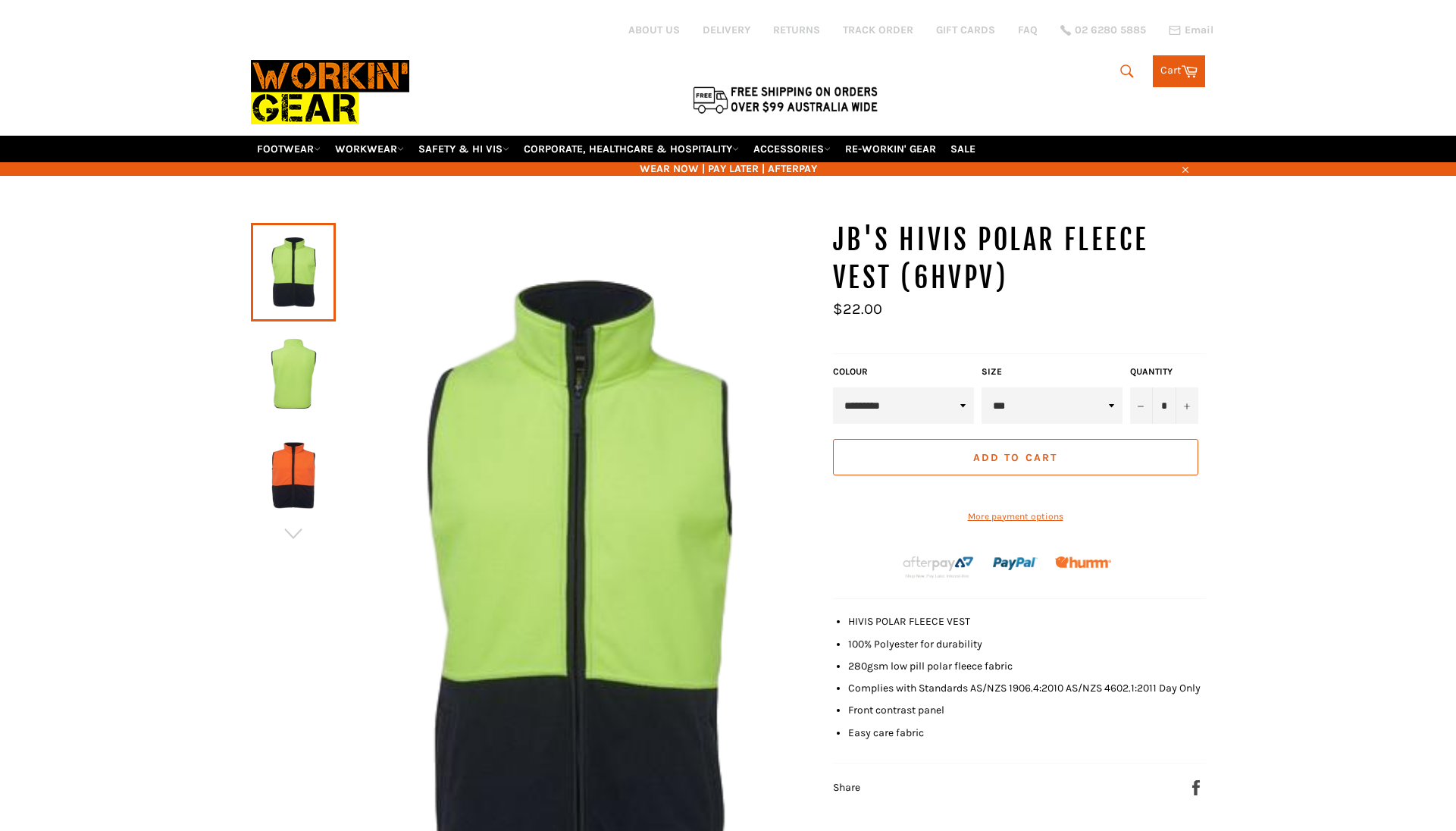 This screenshot has height=831, width=1456. I want to click on a: TRACK ORDER, so click(878, 30).